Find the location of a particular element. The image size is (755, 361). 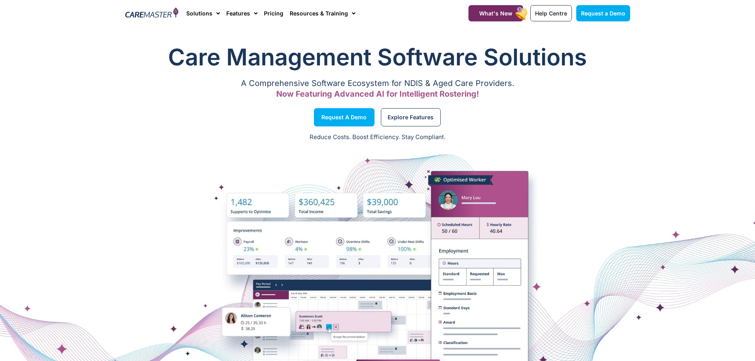

span: Now Featuring Advanced AI for Intelligent Rostering! is located at coordinates (378, 94).